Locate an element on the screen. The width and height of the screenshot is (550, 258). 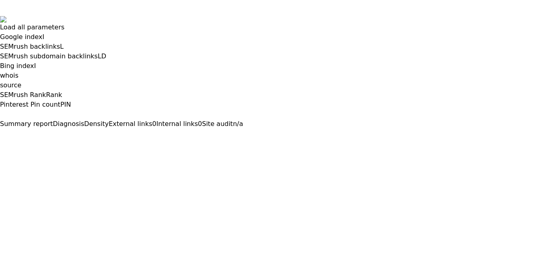
span: L is located at coordinates (62, 46).